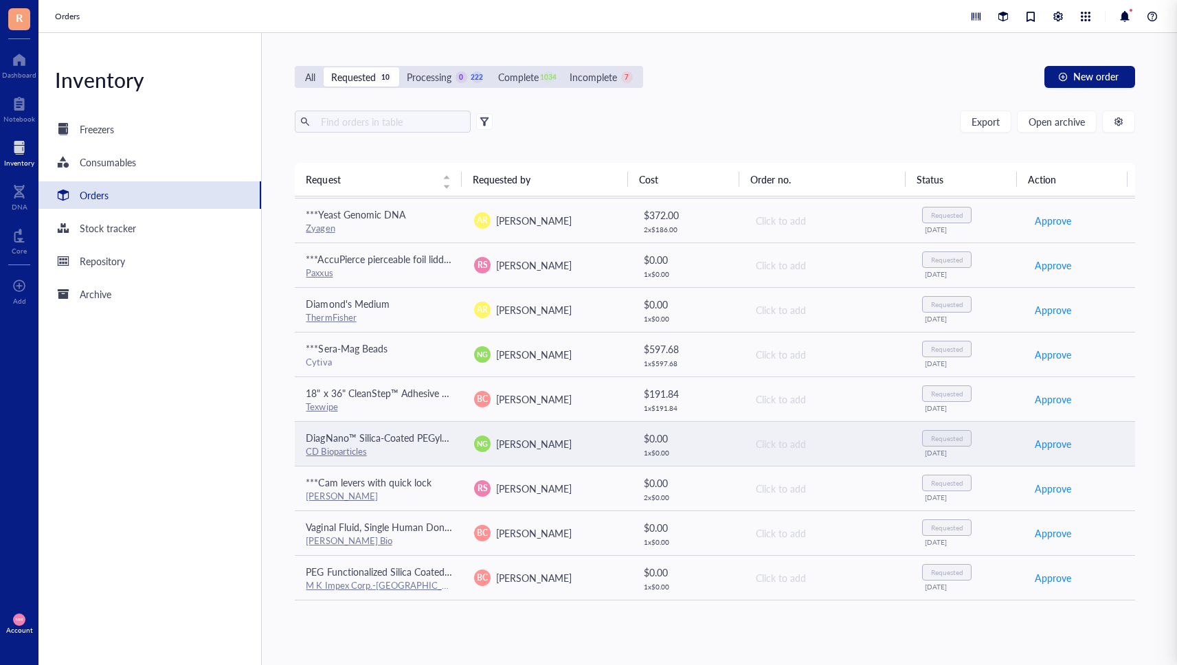 Image resolution: width=1177 pixels, height=665 pixels. What do you see at coordinates (330, 317) in the screenshot?
I see `a: ThermFisher` at bounding box center [330, 317].